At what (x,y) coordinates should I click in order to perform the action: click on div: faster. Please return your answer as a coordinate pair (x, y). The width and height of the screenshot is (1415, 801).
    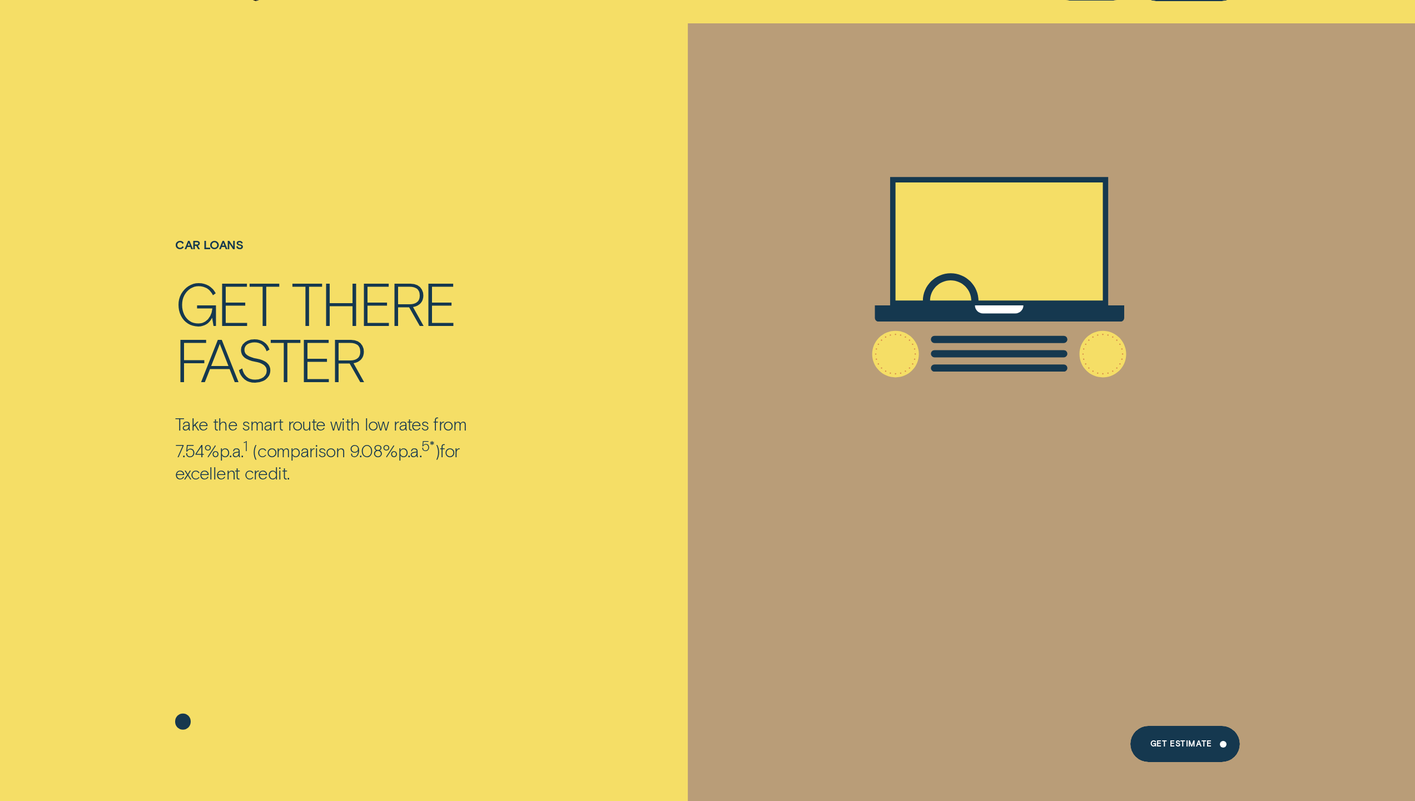
    Looking at the image, I should click on (270, 358).